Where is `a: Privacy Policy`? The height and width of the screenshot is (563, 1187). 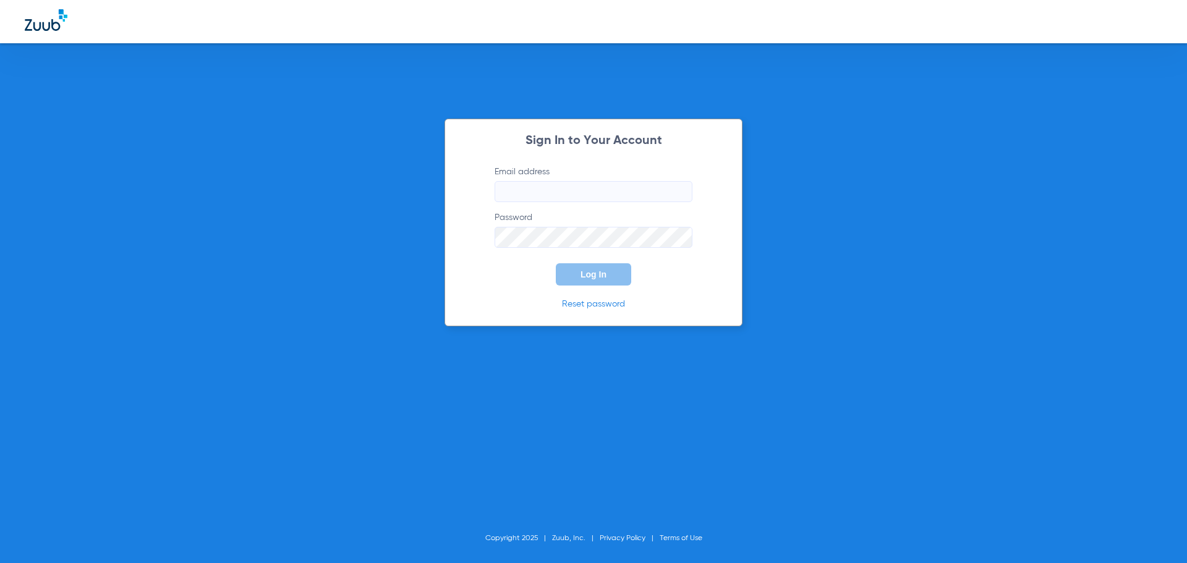
a: Privacy Policy is located at coordinates (623, 539).